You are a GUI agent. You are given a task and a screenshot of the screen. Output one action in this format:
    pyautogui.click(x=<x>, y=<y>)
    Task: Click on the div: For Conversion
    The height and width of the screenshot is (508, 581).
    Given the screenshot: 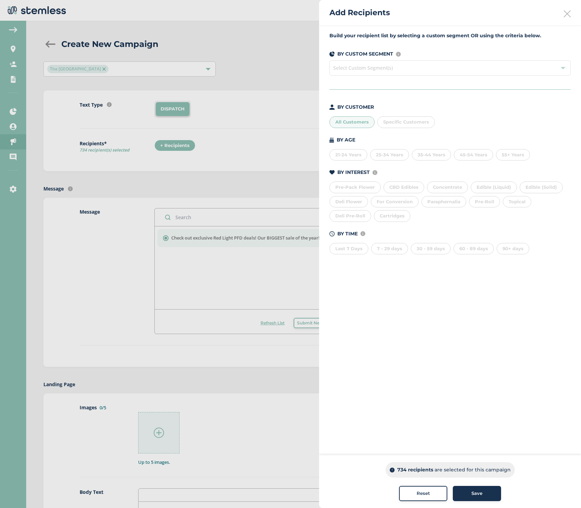 What is the action you would take?
    pyautogui.click(x=395, y=202)
    